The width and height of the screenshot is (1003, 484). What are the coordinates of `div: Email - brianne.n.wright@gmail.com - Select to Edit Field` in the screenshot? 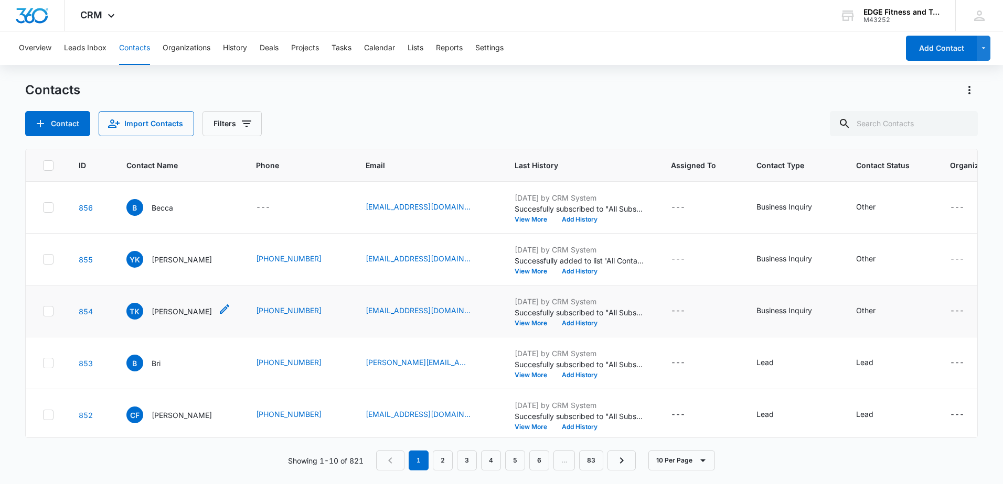 It's located at (427, 363).